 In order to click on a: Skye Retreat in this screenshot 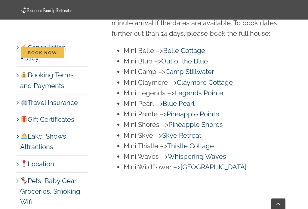, I will do `click(182, 135)`.